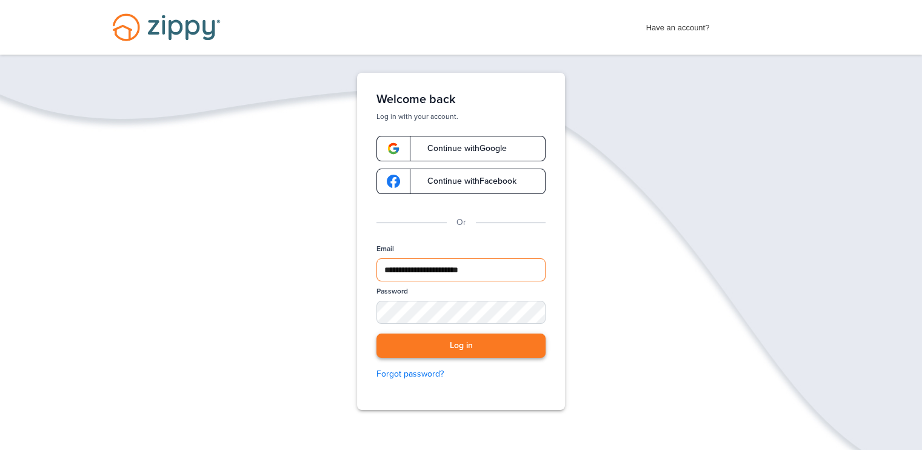  What do you see at coordinates (461, 116) in the screenshot?
I see `p: Log in with your account.` at bounding box center [461, 116].